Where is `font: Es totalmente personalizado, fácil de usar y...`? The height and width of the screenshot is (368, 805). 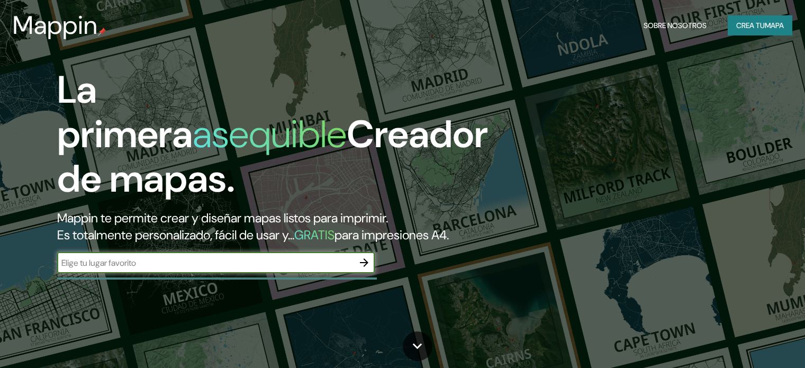
font: Es totalmente personalizado, fácil de usar y... is located at coordinates (176, 234).